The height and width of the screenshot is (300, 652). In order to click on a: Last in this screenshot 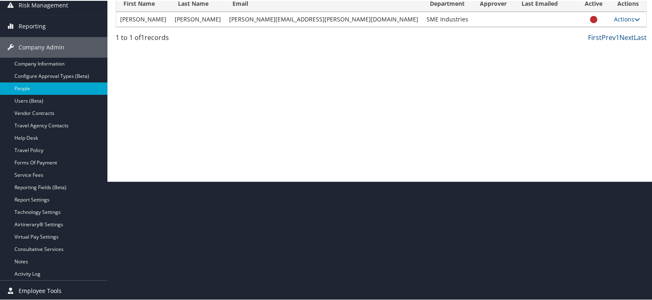, I will do `click(640, 37)`.